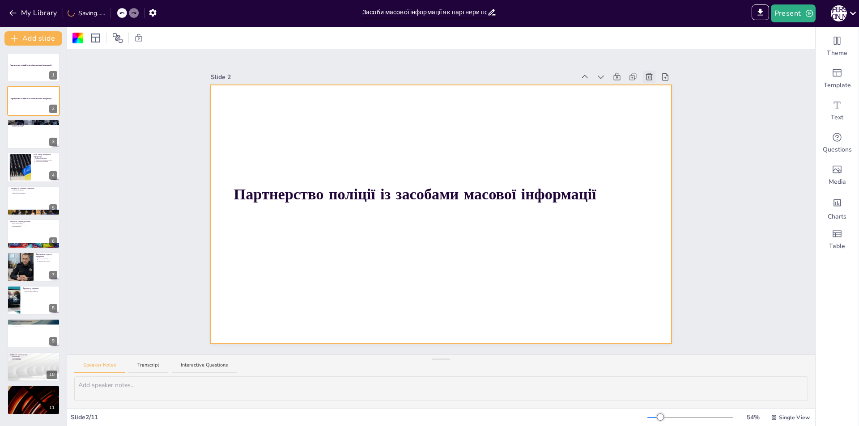 The width and height of the screenshot is (859, 426). What do you see at coordinates (837, 118) in the screenshot?
I see `span: Text` at bounding box center [837, 118].